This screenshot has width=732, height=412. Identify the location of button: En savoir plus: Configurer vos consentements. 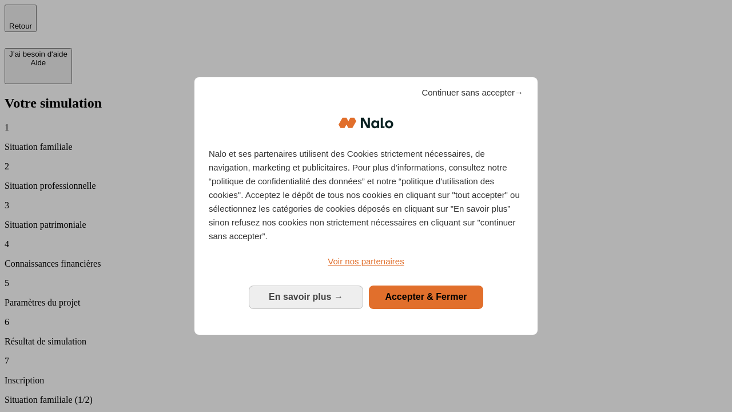
(306, 297).